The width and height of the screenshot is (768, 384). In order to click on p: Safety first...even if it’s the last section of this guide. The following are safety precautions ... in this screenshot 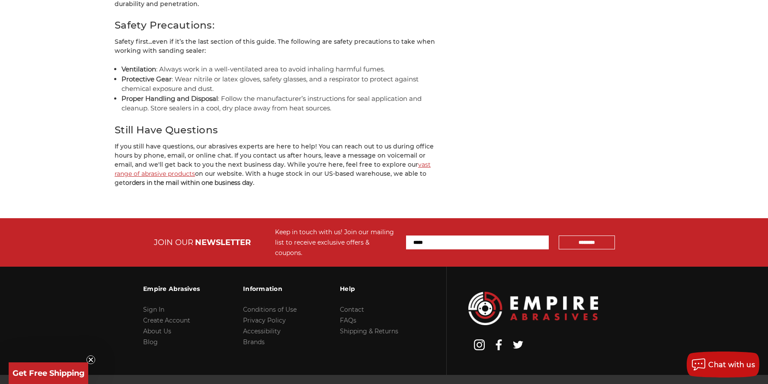, I will do `click(277, 46)`.